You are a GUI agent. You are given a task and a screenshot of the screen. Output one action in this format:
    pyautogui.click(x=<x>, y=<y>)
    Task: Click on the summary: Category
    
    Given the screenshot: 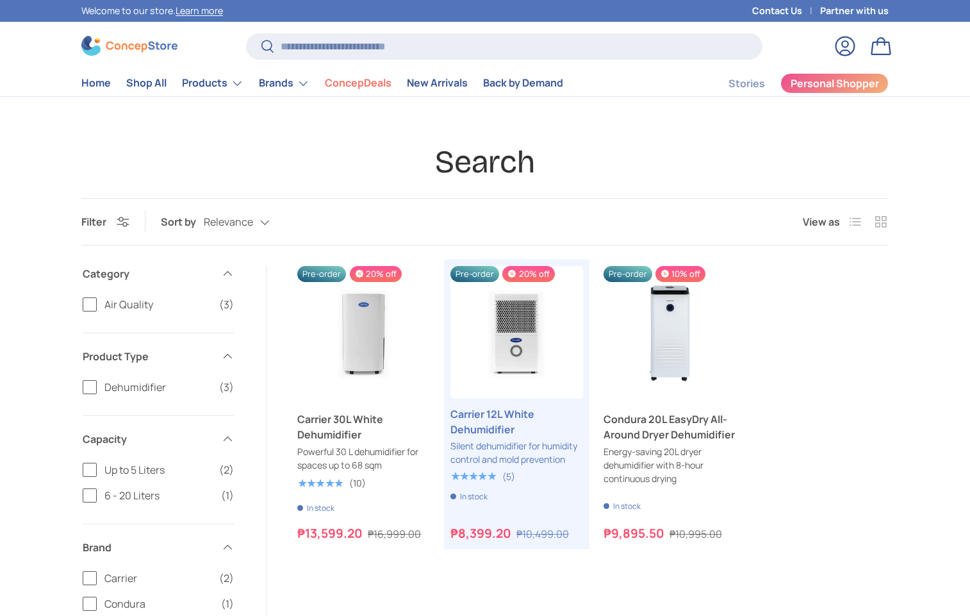 What is the action you would take?
    pyautogui.click(x=158, y=274)
    